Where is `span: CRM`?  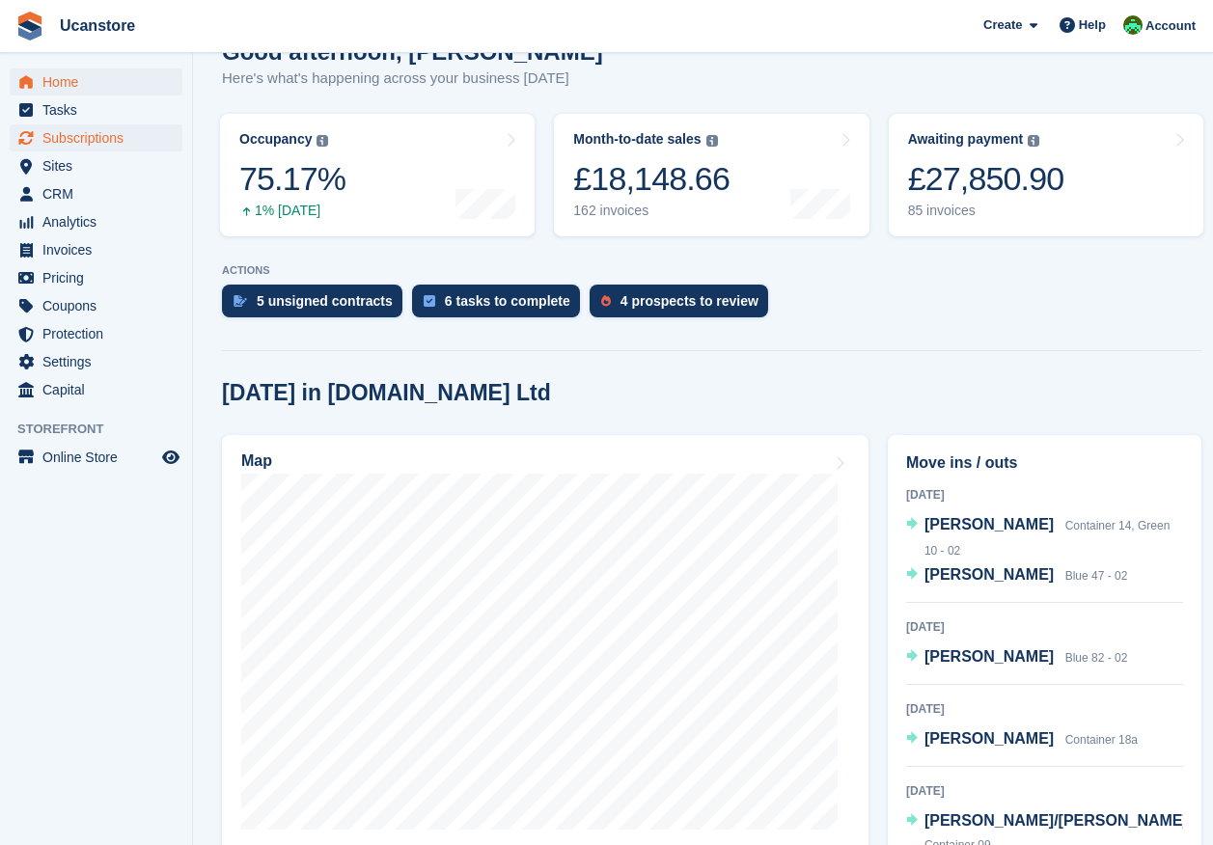 span: CRM is located at coordinates (100, 194).